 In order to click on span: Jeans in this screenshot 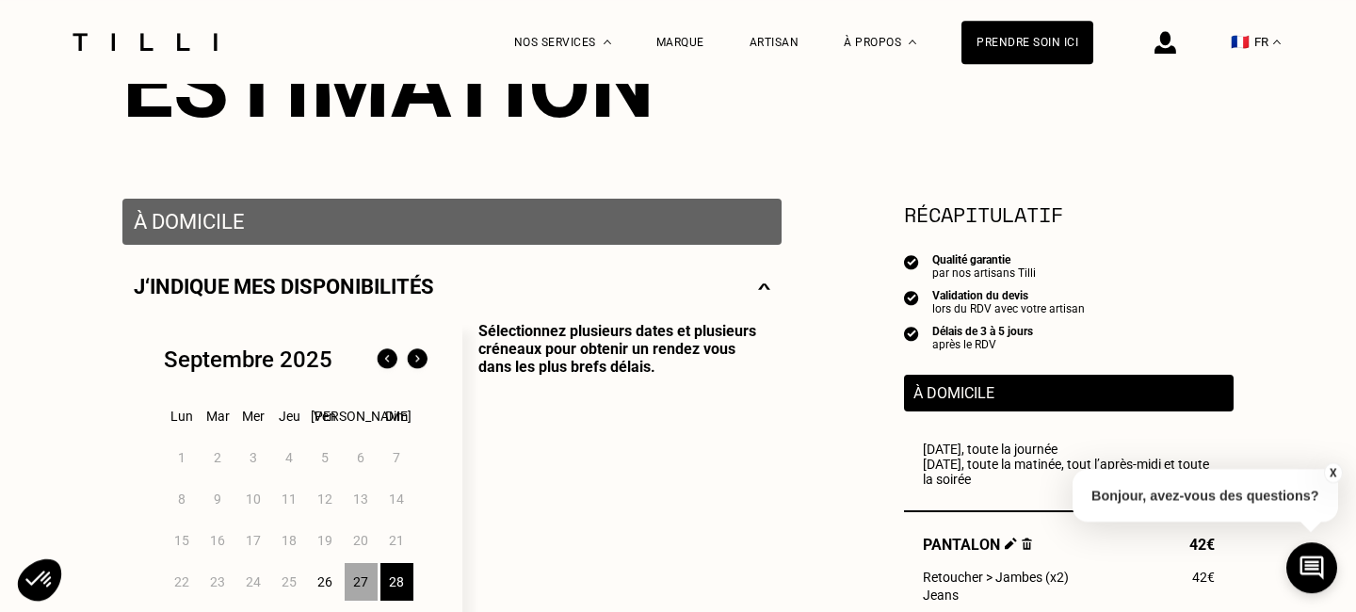, I will do `click(941, 595)`.